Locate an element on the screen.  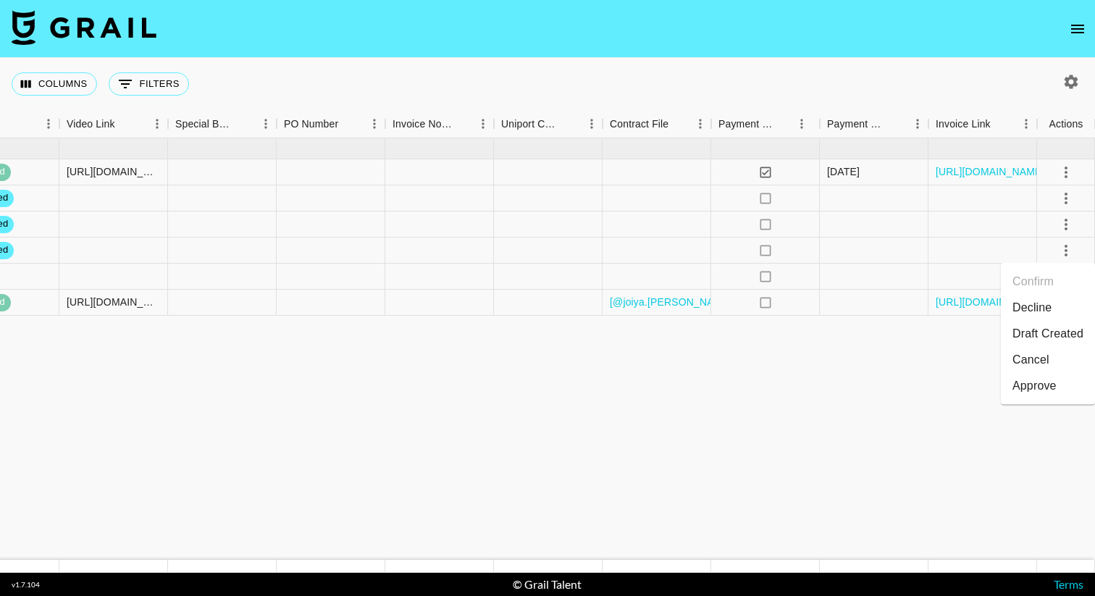
li: Decline is located at coordinates (1048, 308).